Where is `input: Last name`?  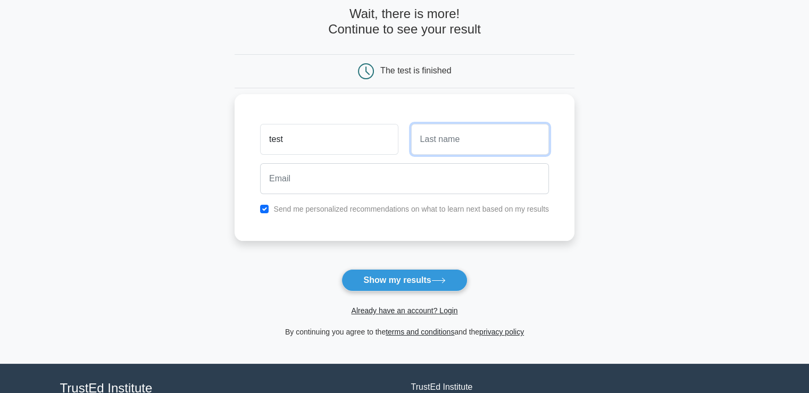
input: Last name is located at coordinates (480, 139).